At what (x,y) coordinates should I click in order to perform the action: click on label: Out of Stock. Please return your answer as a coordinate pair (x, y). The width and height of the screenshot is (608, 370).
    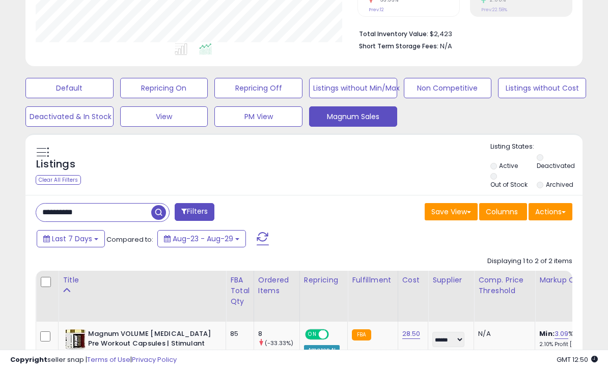
    Looking at the image, I should click on (509, 184).